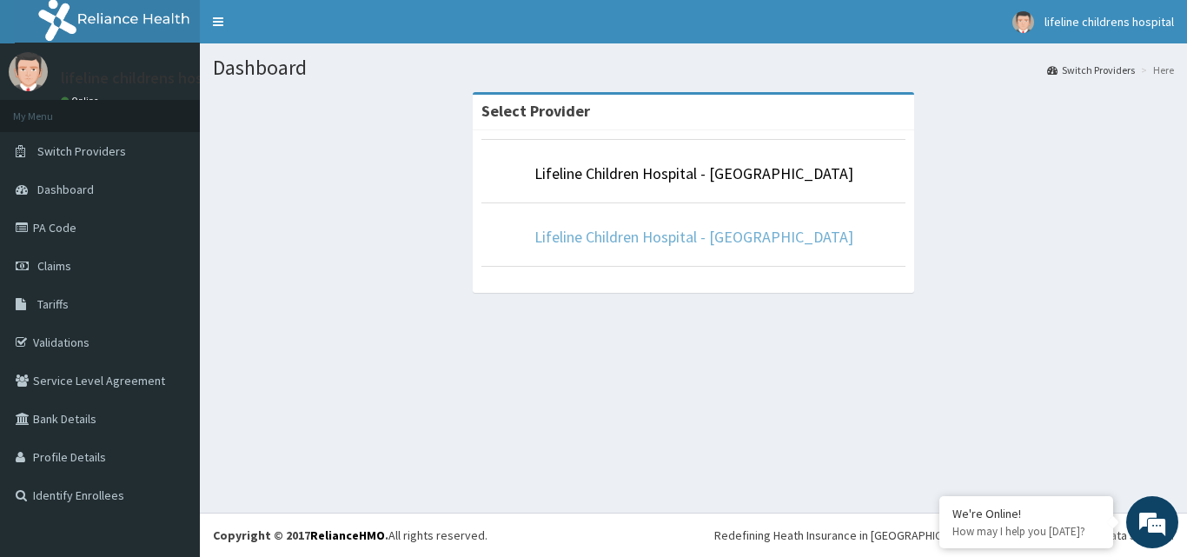 This screenshot has height=557, width=1187. What do you see at coordinates (51, 109) in the screenshot?
I see `img: d_794563401_company_1708531726252_794563401` at bounding box center [51, 109].